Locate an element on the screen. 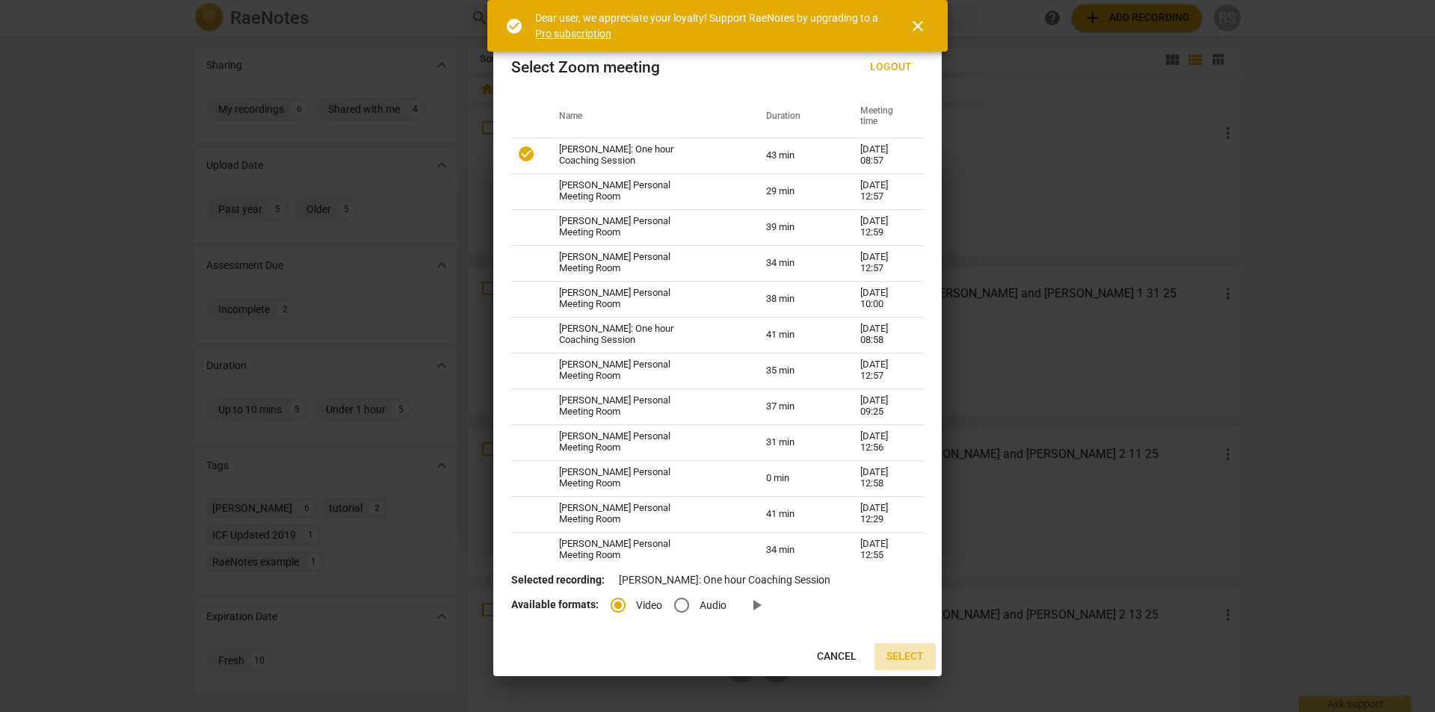  span: Cancel is located at coordinates (836, 657).